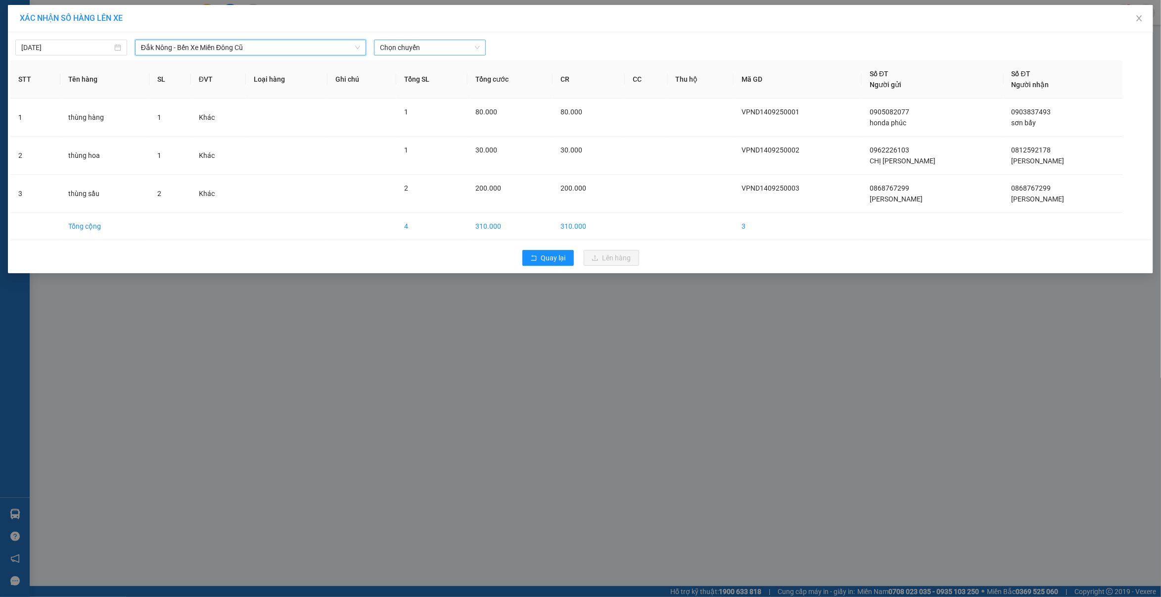  I want to click on td: thùng hàng, so click(105, 117).